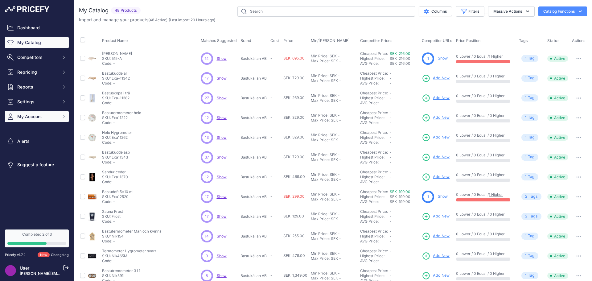  Describe the element at coordinates (537, 196) in the screenshot. I see `span: s` at that location.